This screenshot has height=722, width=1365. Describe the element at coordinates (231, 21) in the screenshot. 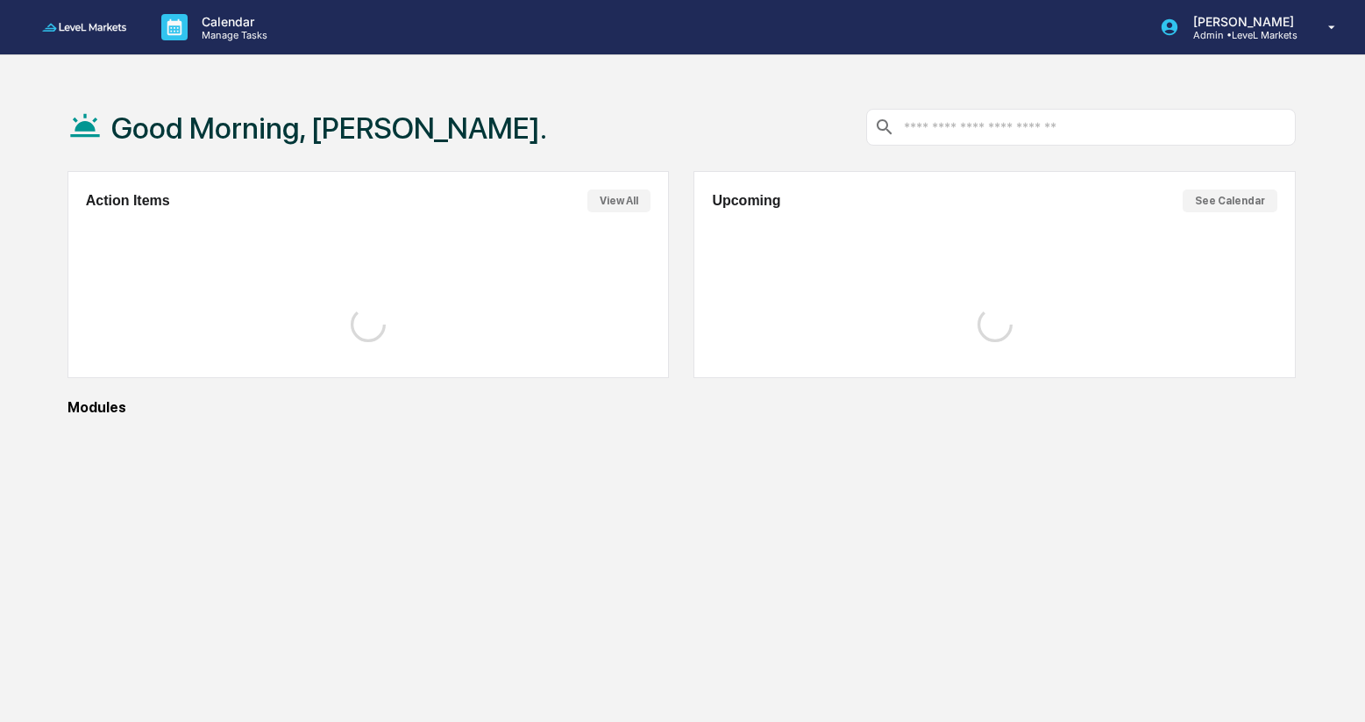

I see `p: Calendar` at that location.